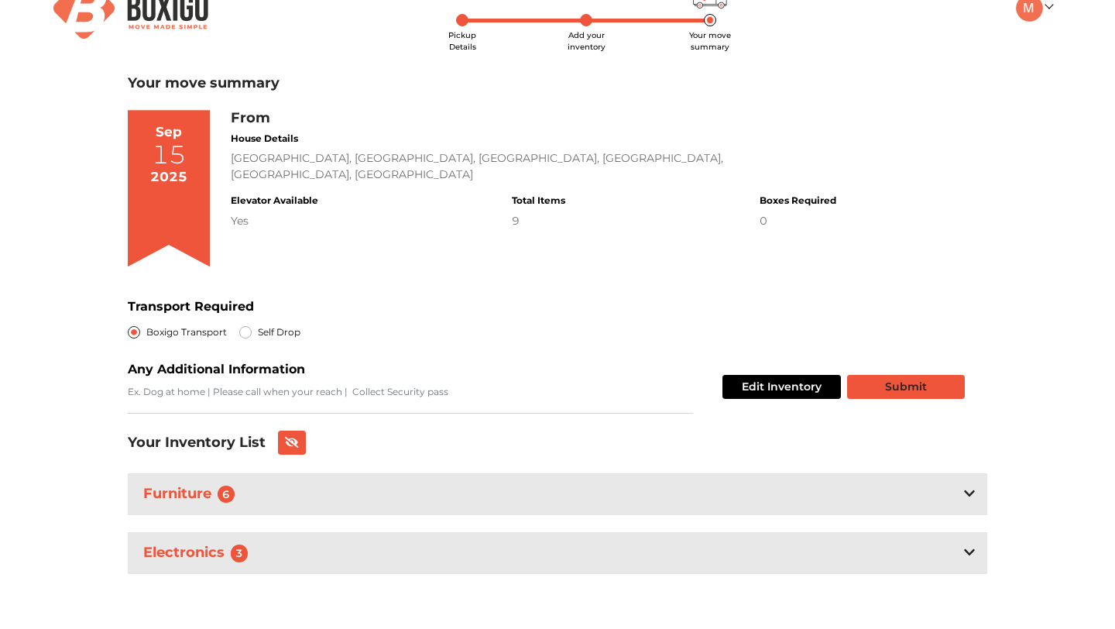 This screenshot has width=1115, height=629. Describe the element at coordinates (169, 155) in the screenshot. I see `div: 15` at that location.